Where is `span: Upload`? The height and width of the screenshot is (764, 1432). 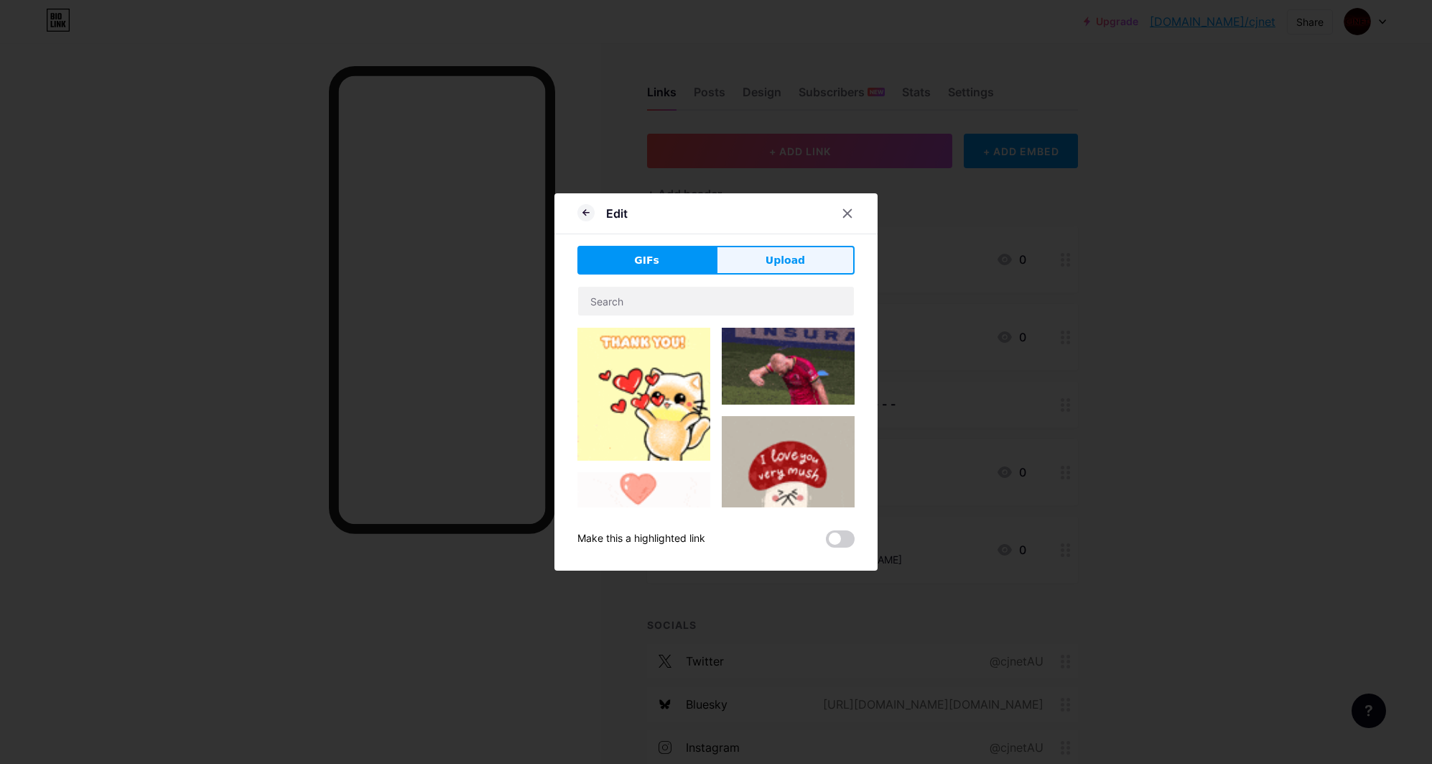 span: Upload is located at coordinates (785, 260).